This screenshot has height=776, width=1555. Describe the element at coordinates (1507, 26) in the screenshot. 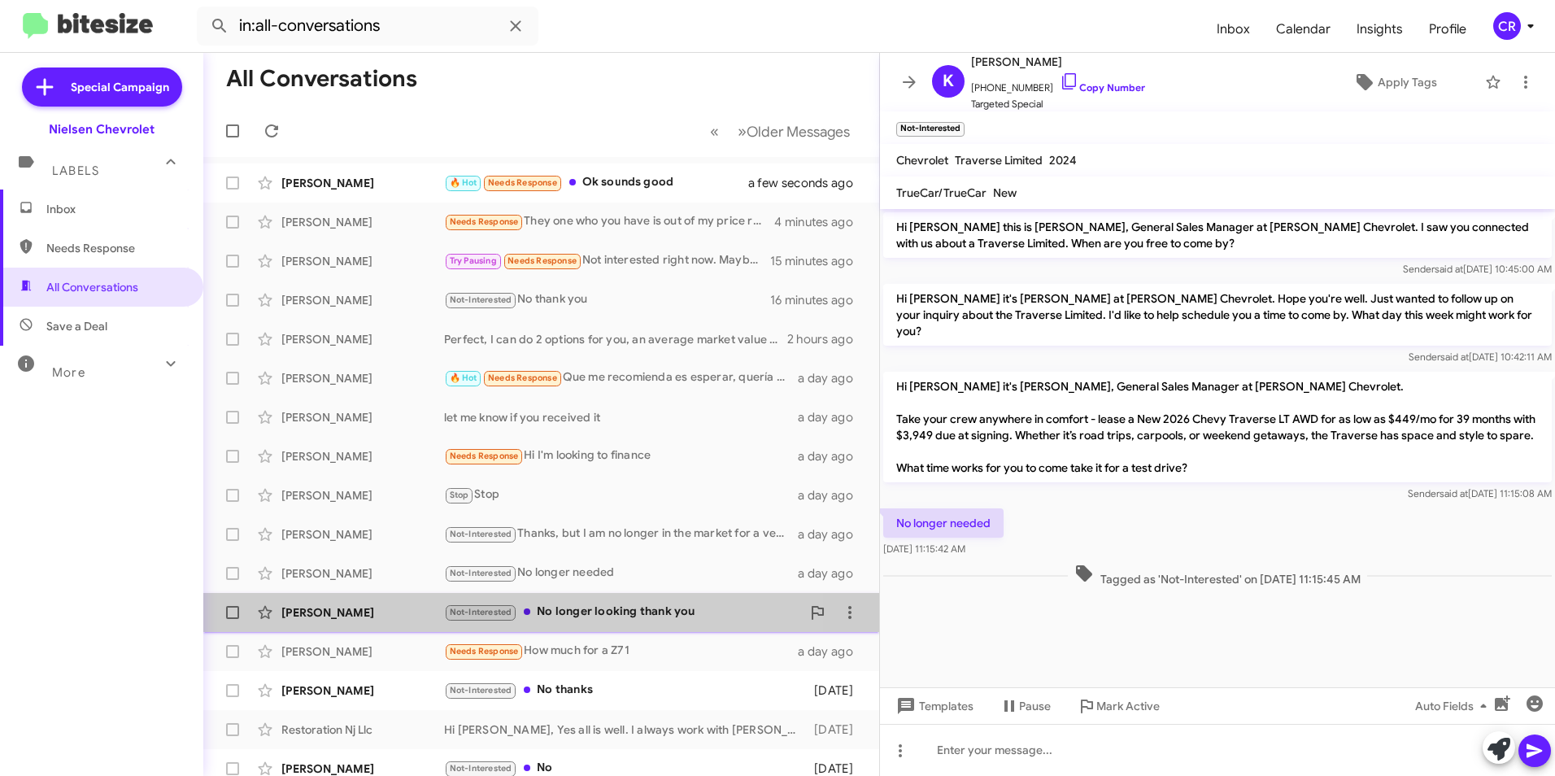

I see `button: CR` at that location.